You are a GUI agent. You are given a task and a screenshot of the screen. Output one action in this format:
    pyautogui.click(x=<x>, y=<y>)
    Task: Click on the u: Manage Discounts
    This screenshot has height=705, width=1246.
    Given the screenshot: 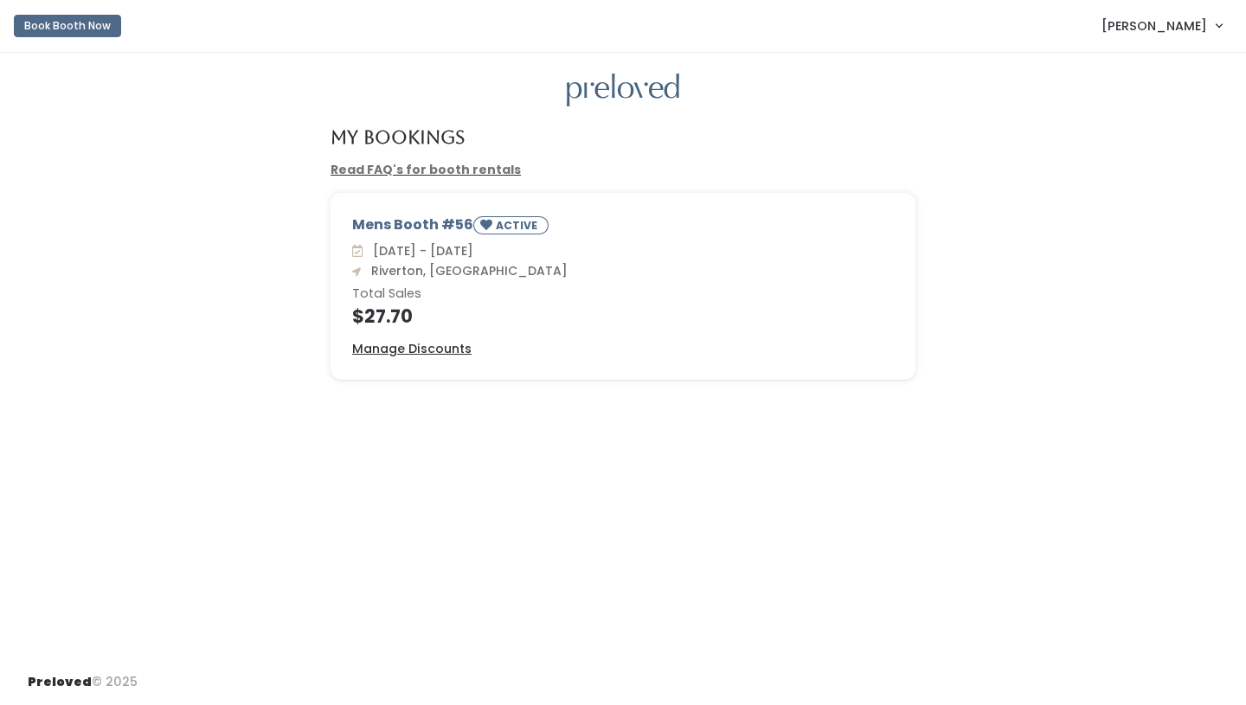 What is the action you would take?
    pyautogui.click(x=412, y=349)
    